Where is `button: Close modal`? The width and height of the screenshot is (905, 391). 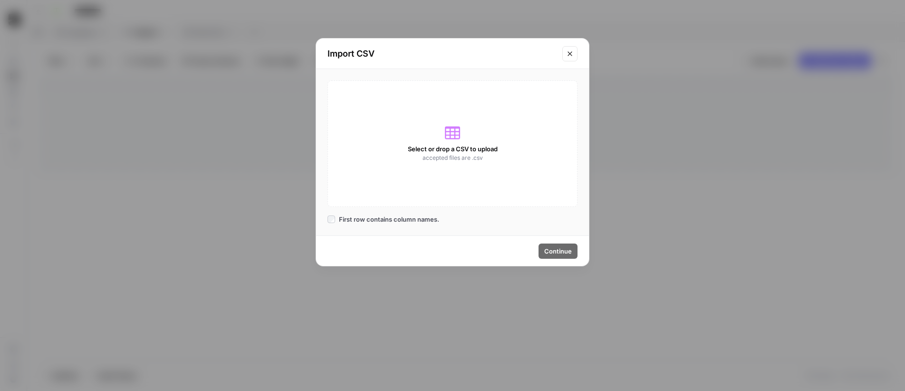 button: Close modal is located at coordinates (570, 54).